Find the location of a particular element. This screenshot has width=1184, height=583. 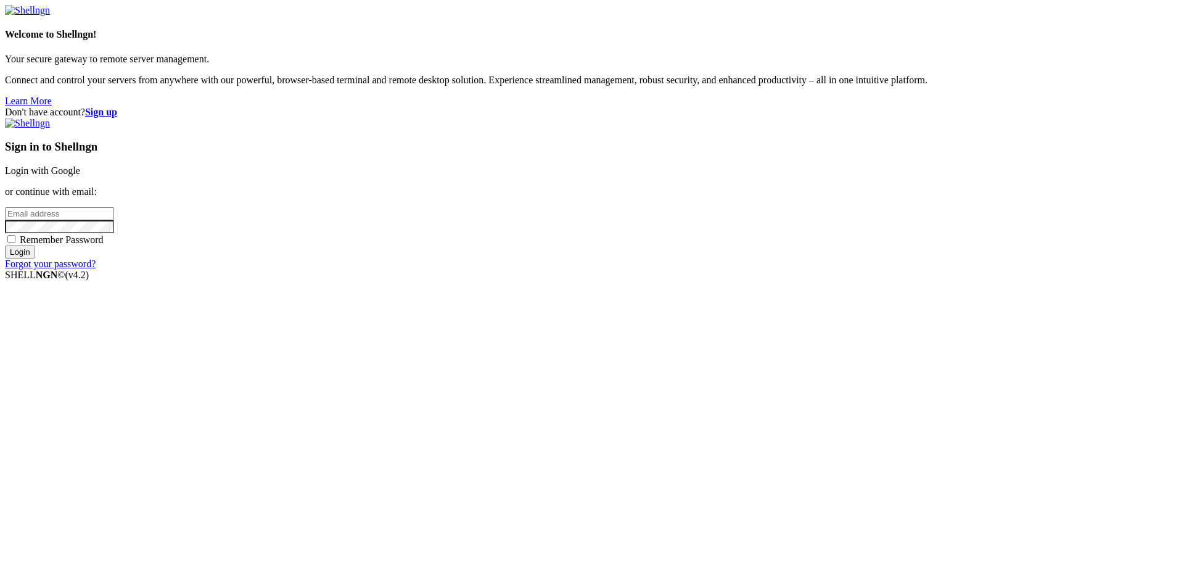

a: Forgot your password? is located at coordinates (50, 263).